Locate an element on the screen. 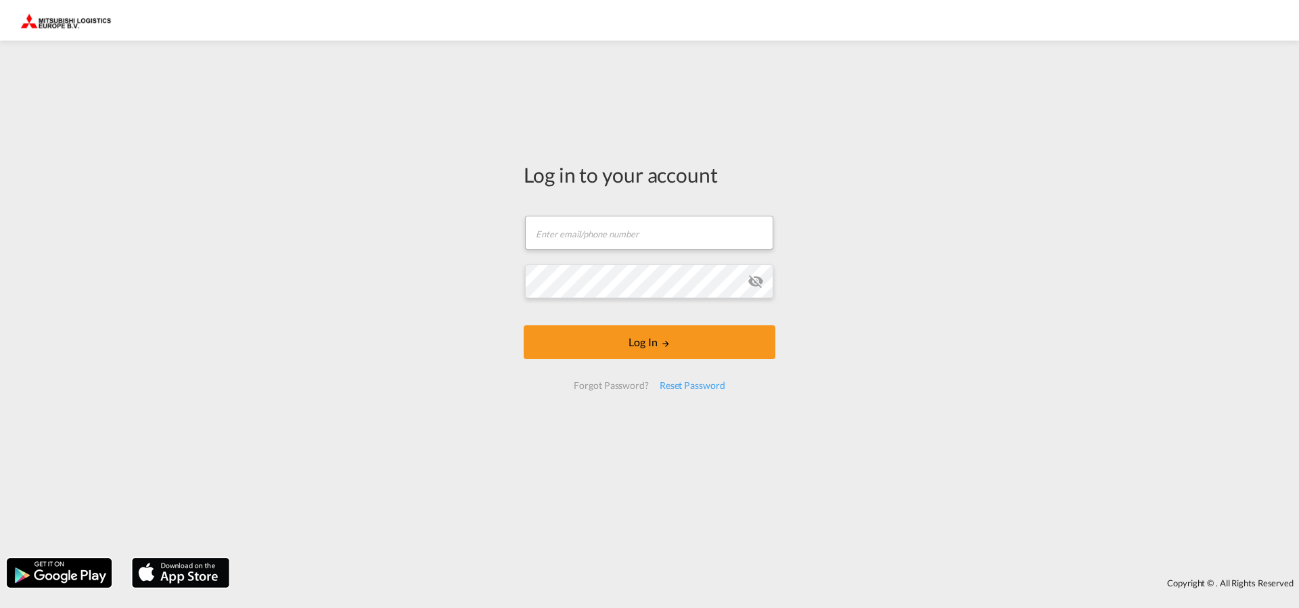  img: google.png is located at coordinates (59, 573).